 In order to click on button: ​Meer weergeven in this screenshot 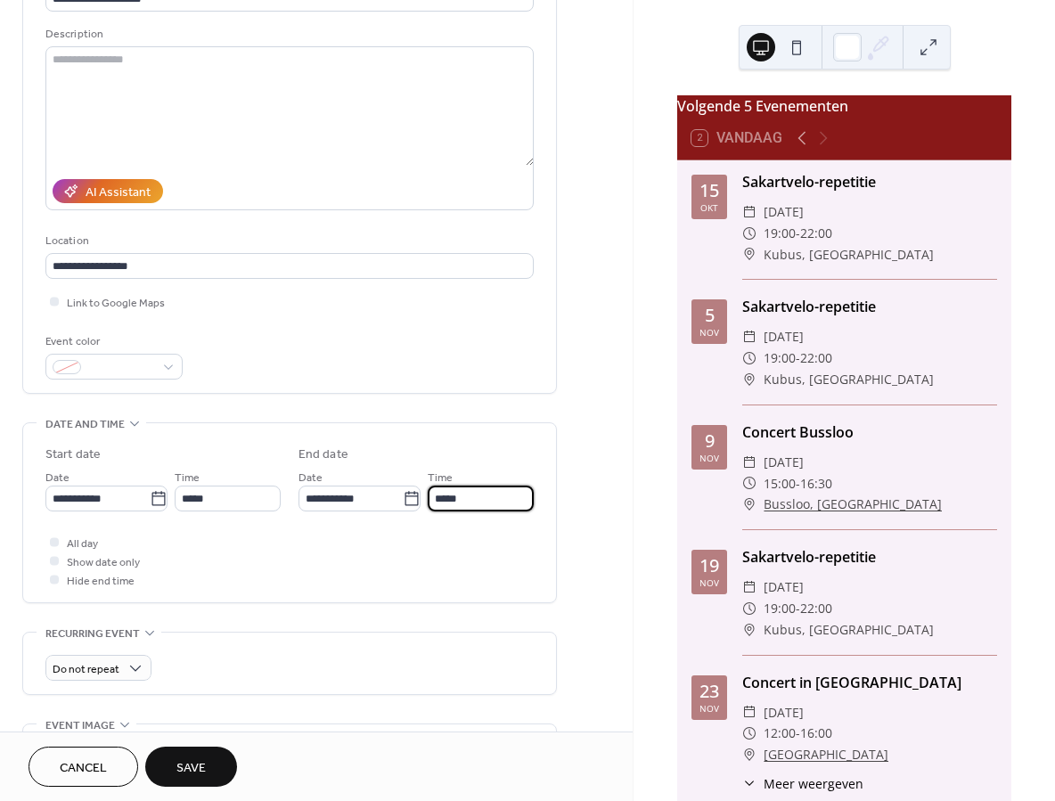, I will do `click(803, 783)`.